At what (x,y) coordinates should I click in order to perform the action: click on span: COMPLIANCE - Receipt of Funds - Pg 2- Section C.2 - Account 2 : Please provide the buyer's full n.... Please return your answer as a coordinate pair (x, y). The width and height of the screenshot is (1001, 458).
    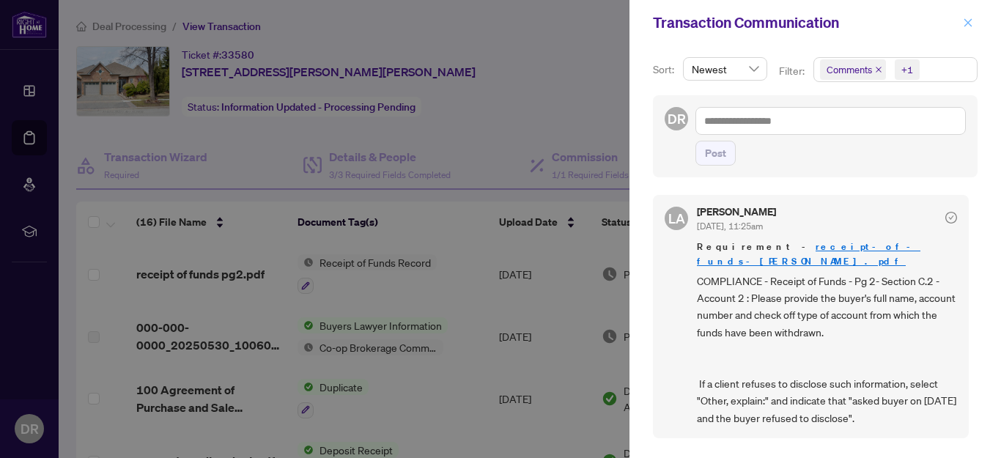
    Looking at the image, I should click on (827, 350).